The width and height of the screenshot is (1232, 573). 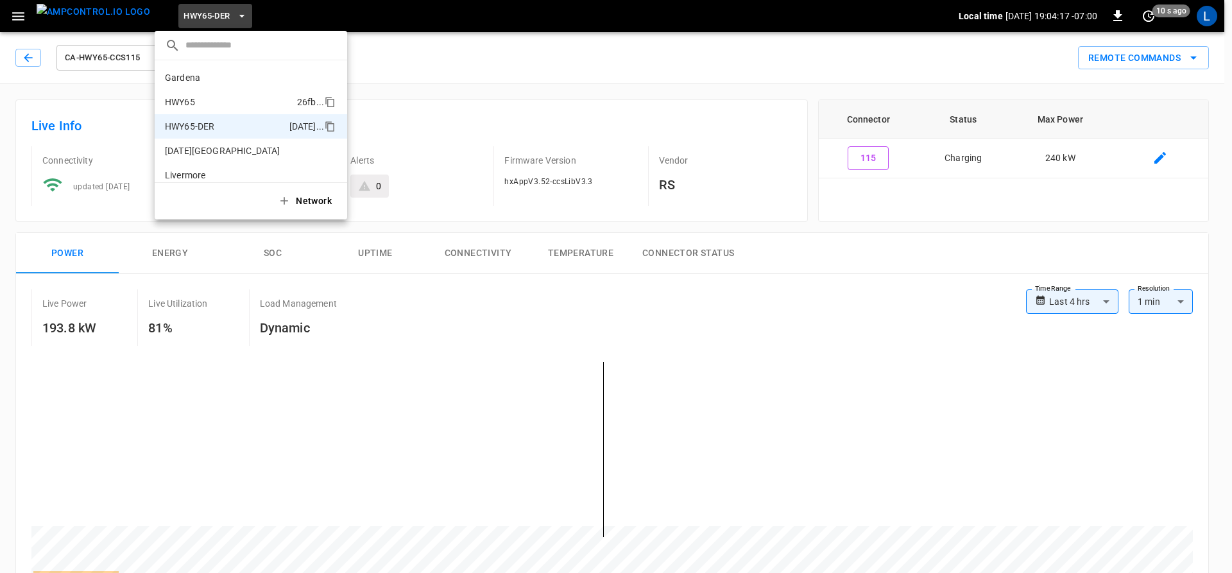 I want to click on button: Network, so click(x=306, y=201).